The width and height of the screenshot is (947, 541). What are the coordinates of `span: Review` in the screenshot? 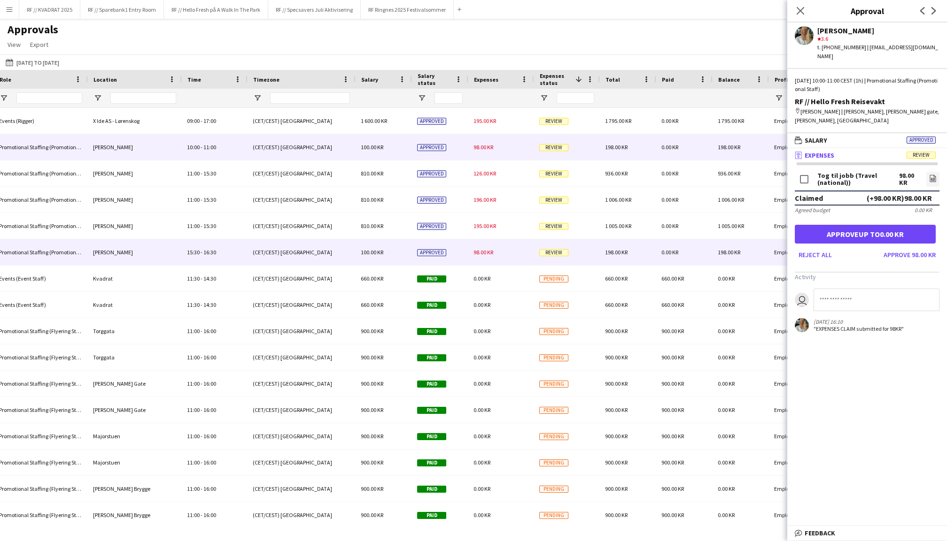 It's located at (554, 226).